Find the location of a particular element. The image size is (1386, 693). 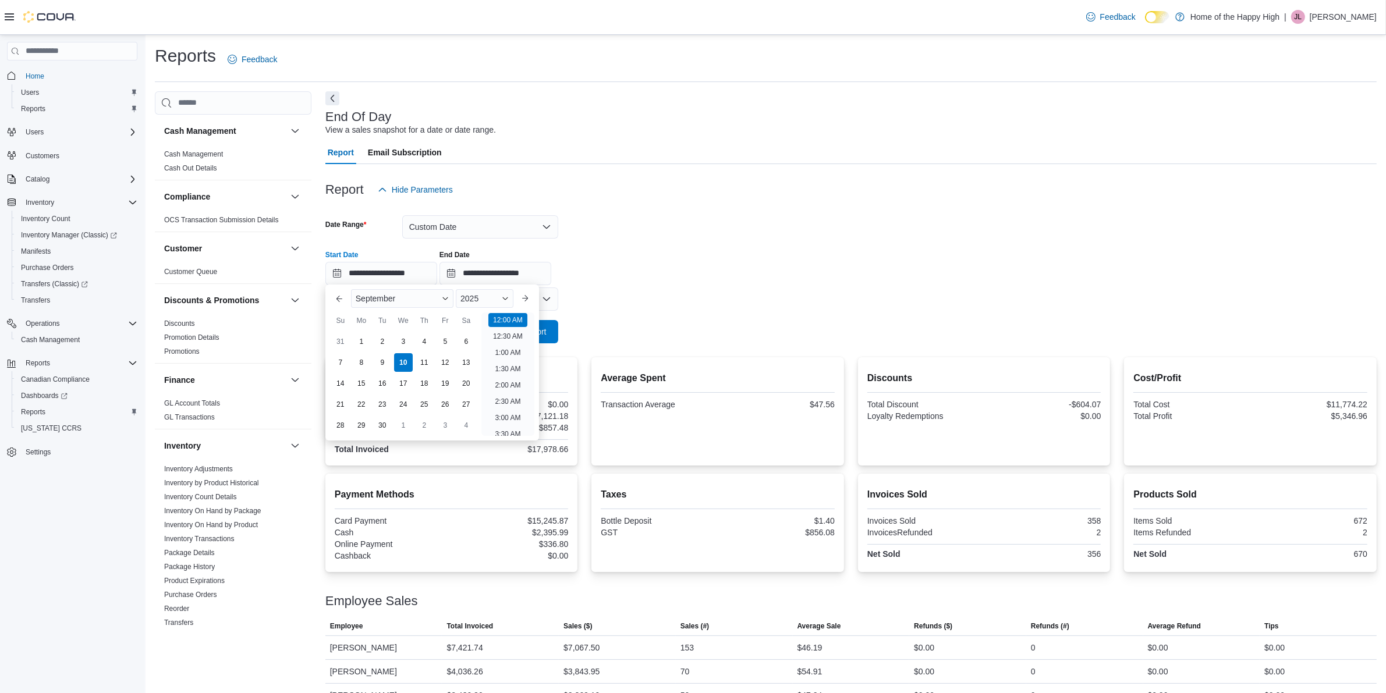

div: 358 is located at coordinates (1043, 521).